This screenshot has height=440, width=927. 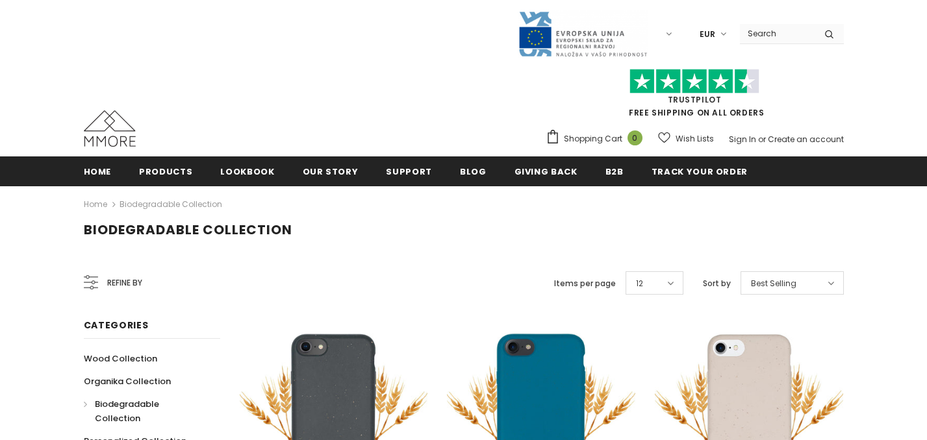 I want to click on a: Lookbook, so click(x=247, y=171).